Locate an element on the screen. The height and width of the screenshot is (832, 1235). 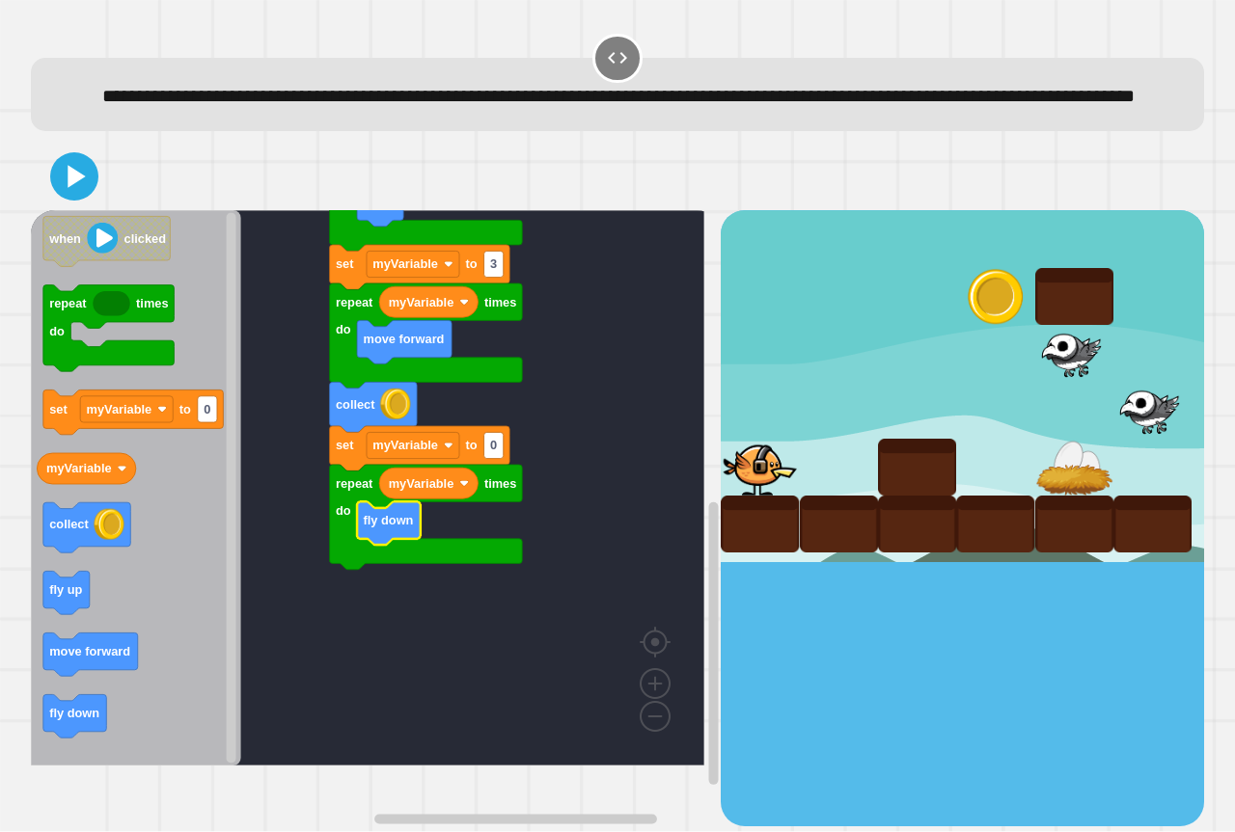
div: Blockly Workspace is located at coordinates (375, 518).